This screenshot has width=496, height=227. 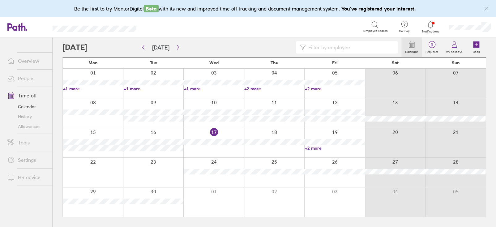 I want to click on span: Wed, so click(x=214, y=63).